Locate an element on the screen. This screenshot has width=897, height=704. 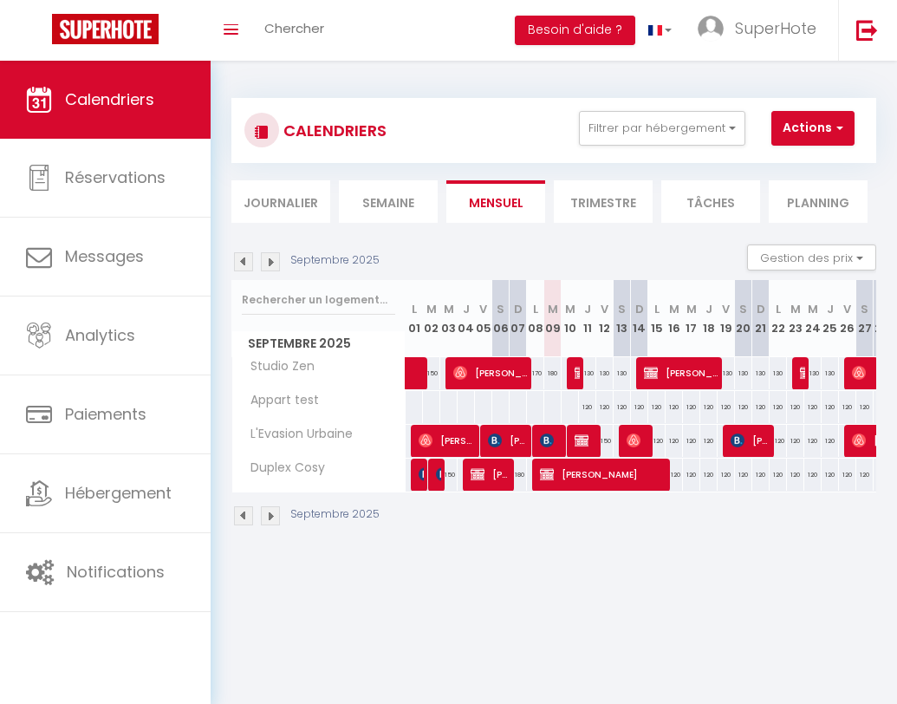
th: 12 is located at coordinates (605, 318).